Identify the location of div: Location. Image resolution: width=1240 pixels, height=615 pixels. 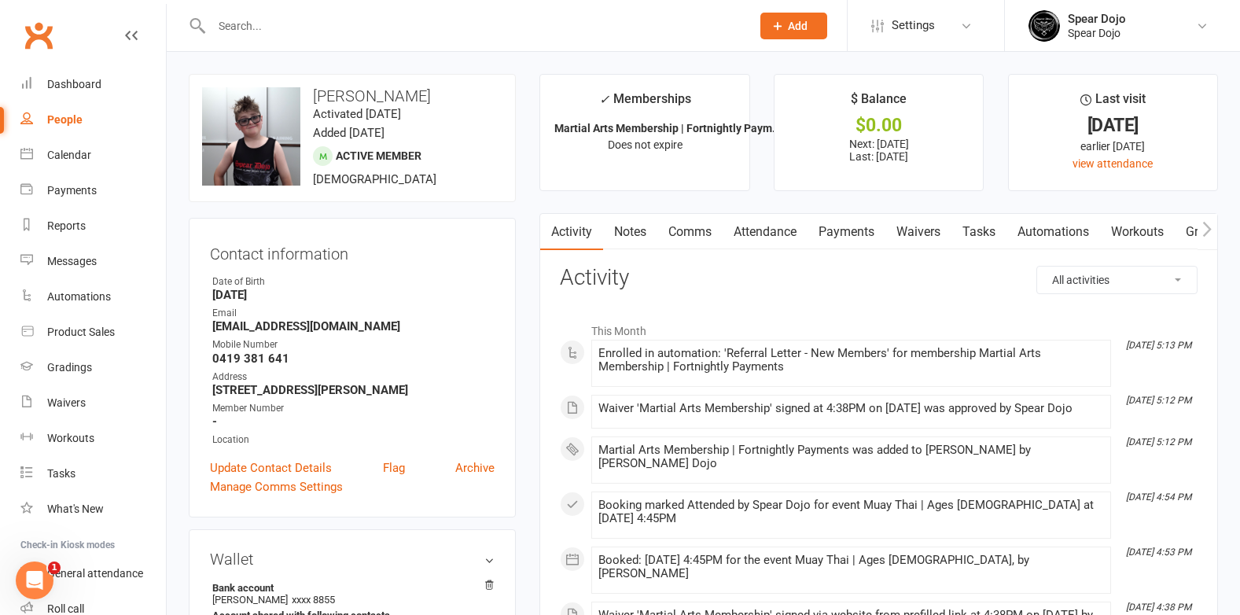
(353, 439).